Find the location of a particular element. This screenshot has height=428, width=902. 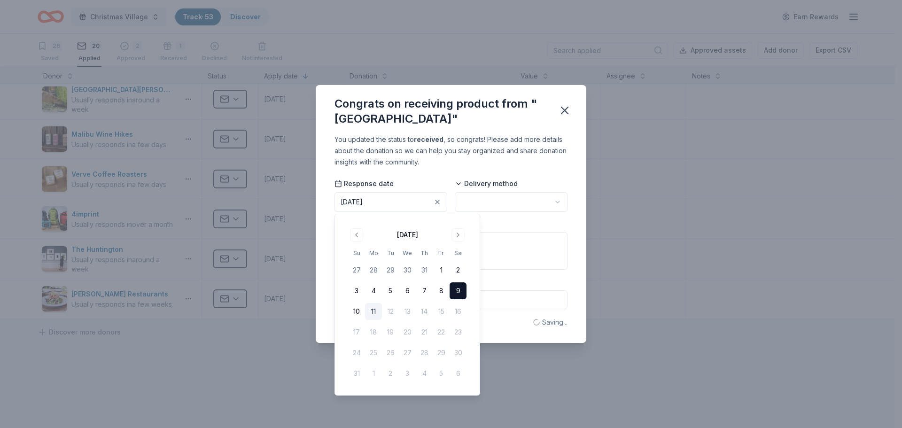

b: received is located at coordinates (429, 139).